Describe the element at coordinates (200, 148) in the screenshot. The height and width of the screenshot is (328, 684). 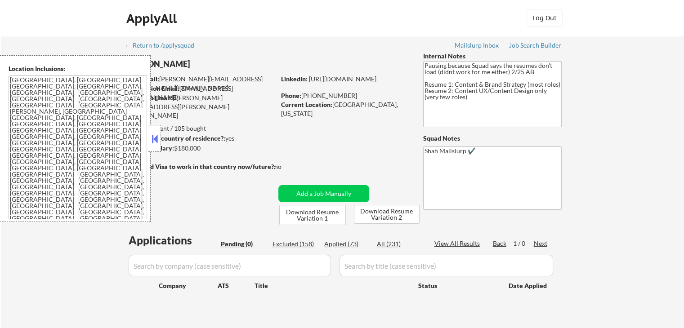
I see `div: $180,000` at that location.